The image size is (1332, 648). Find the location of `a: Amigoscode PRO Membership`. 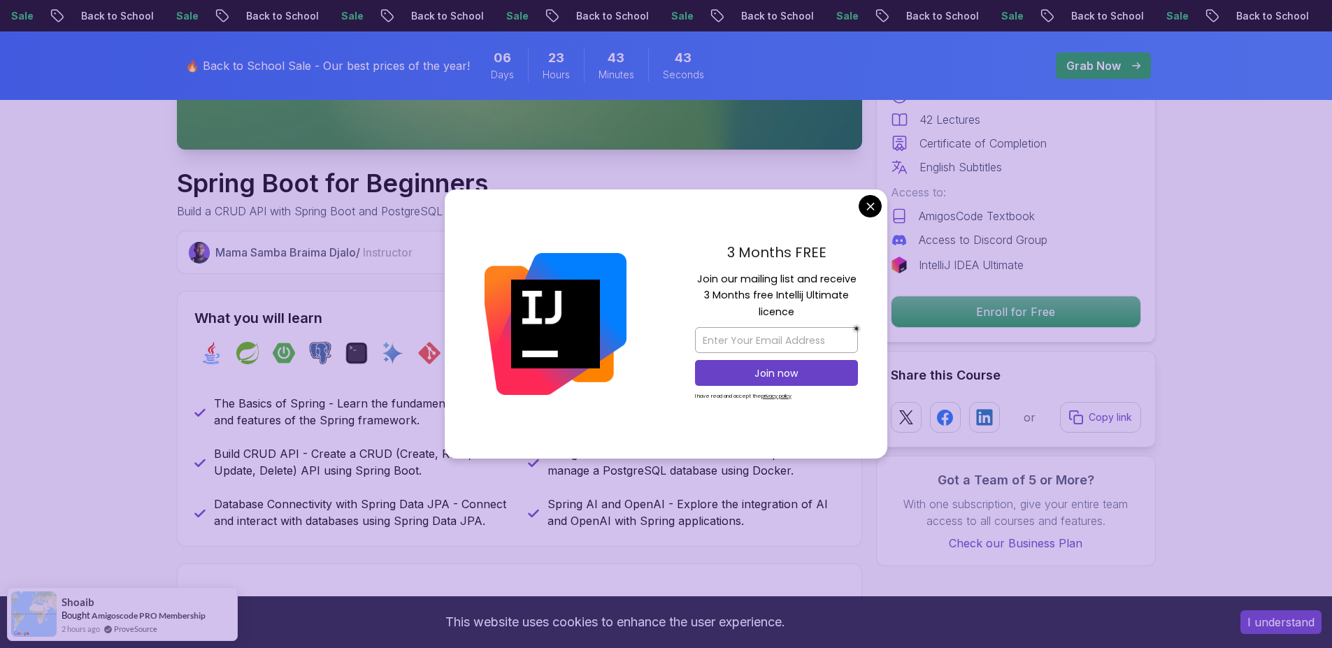

a: Amigoscode PRO Membership is located at coordinates (148, 615).